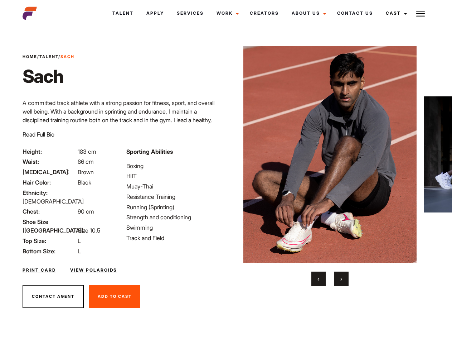  Describe the element at coordinates (174, 197) in the screenshot. I see `li: Resistance Training` at that location.